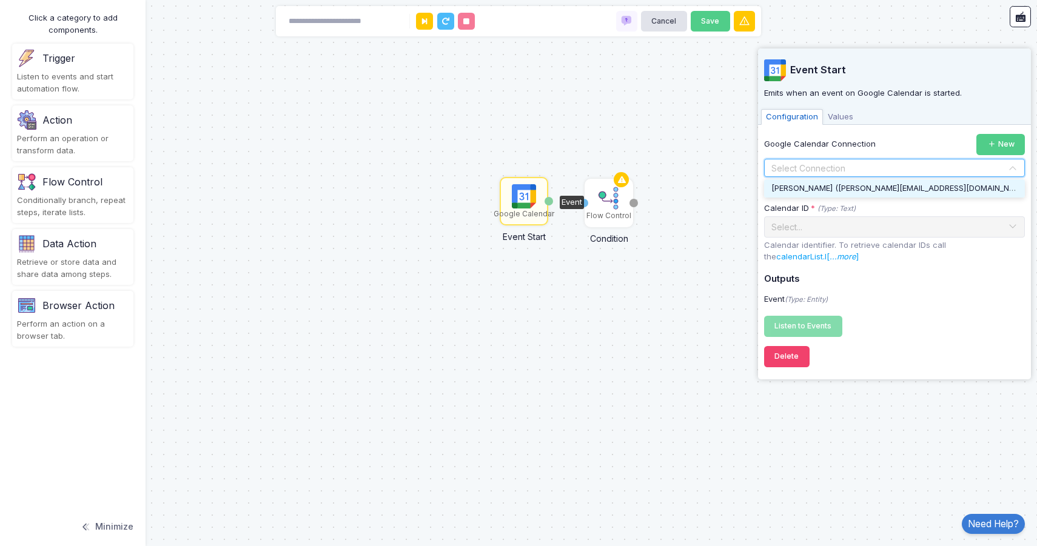 Image resolution: width=1037 pixels, height=546 pixels. What do you see at coordinates (894, 251) in the screenshot?
I see `p: Calendar identifier. To retrieve calendar IDs call the` at bounding box center [894, 251].